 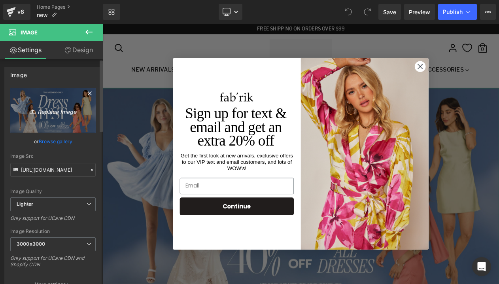 I want to click on span: Preview, so click(x=419, y=12).